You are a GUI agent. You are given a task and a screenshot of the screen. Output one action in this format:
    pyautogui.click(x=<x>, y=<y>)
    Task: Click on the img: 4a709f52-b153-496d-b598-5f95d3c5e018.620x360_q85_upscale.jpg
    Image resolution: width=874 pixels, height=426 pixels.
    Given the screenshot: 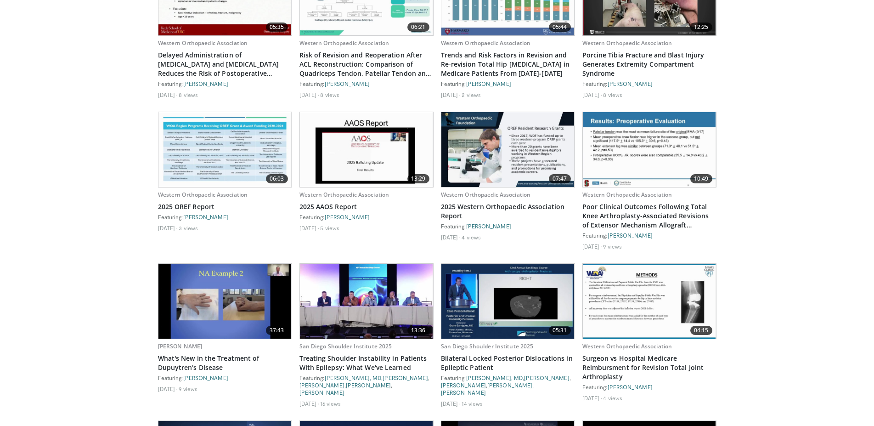 What is the action you would take?
    pyautogui.click(x=225, y=301)
    